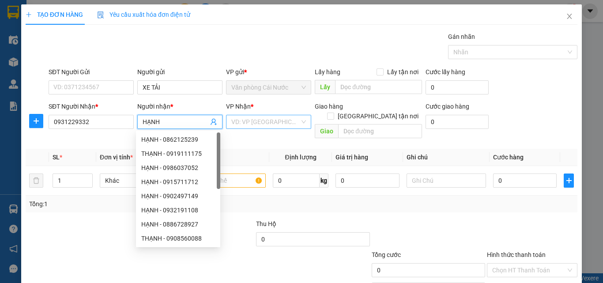  Describe the element at coordinates (226, 180) in the screenshot. I see `input: VD: Bàn, Ghế` at that location.